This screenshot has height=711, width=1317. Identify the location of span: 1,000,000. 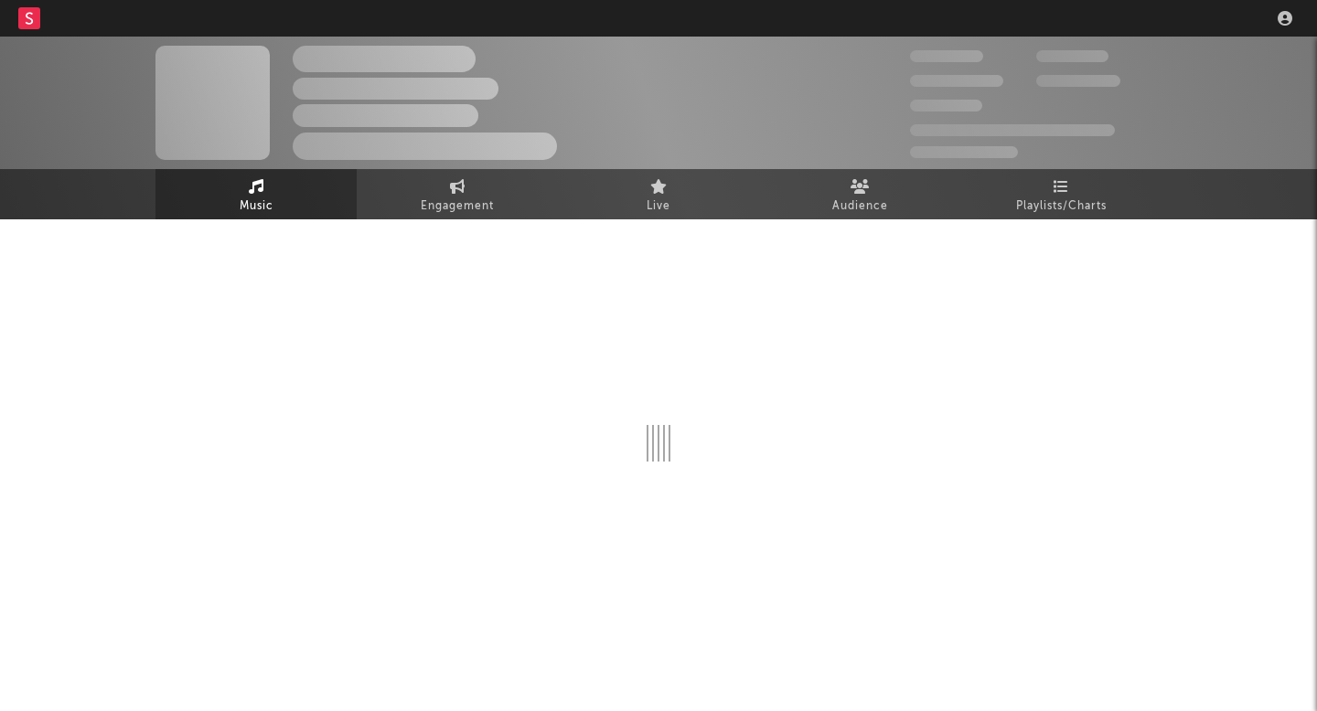
(1078, 80).